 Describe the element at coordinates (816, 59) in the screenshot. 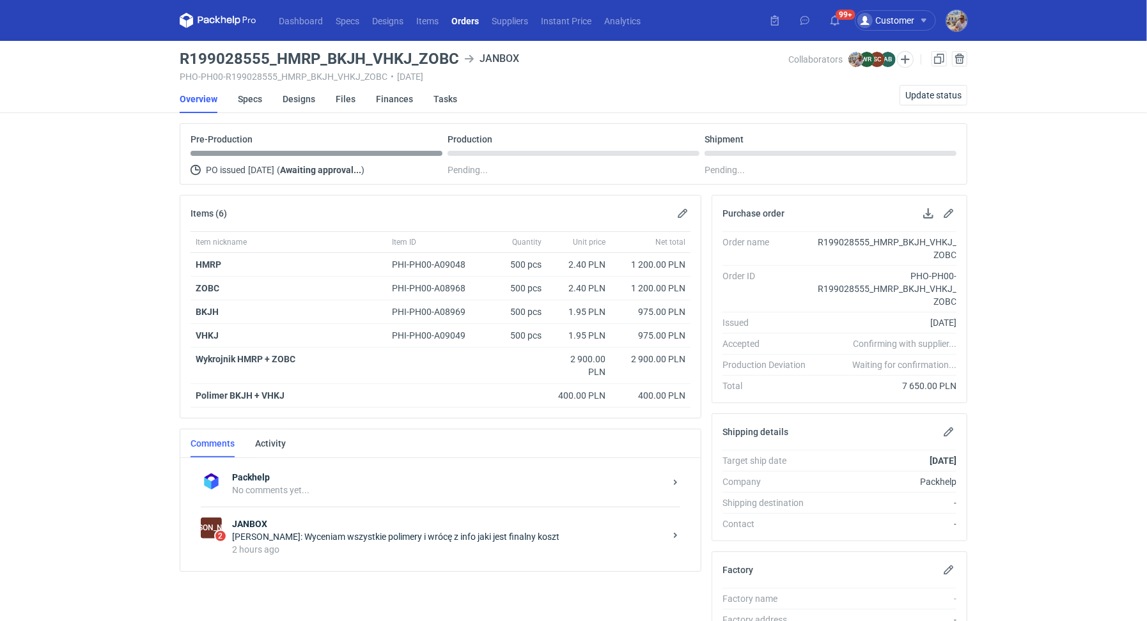

I see `span: Collaborators` at that location.